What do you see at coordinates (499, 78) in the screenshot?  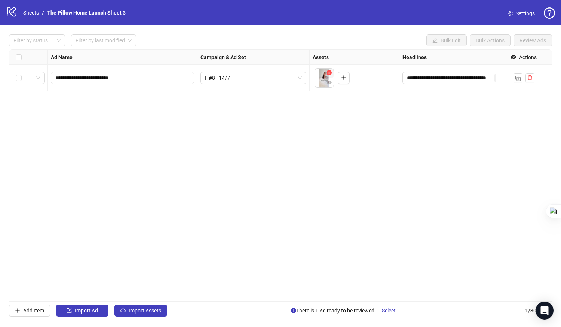 I see `span: + 1` at bounding box center [499, 78].